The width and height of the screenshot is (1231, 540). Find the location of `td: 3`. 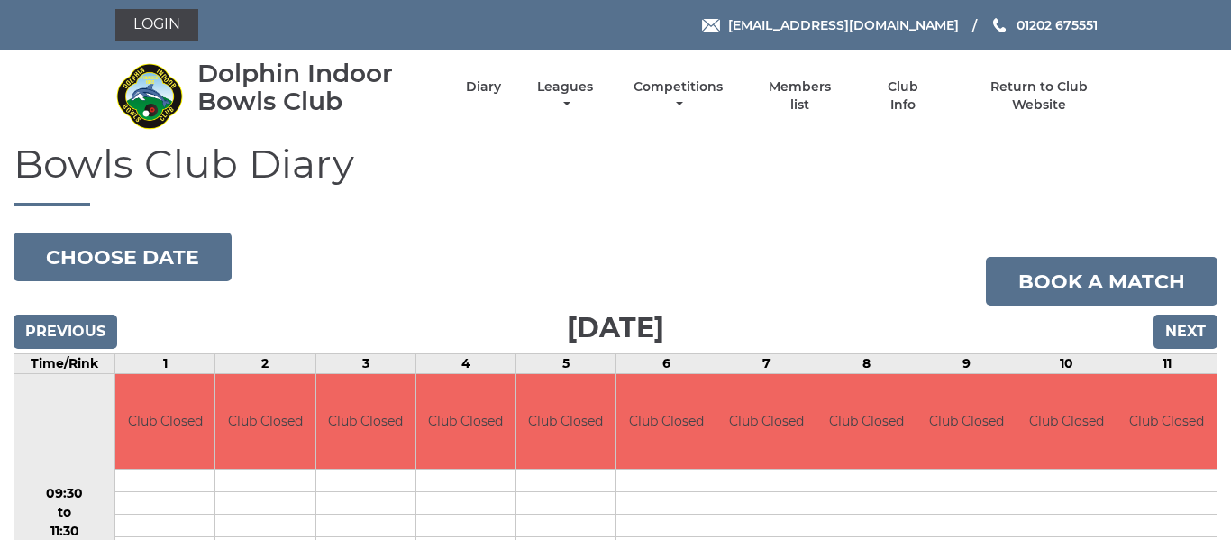

td: 3 is located at coordinates (365, 364).